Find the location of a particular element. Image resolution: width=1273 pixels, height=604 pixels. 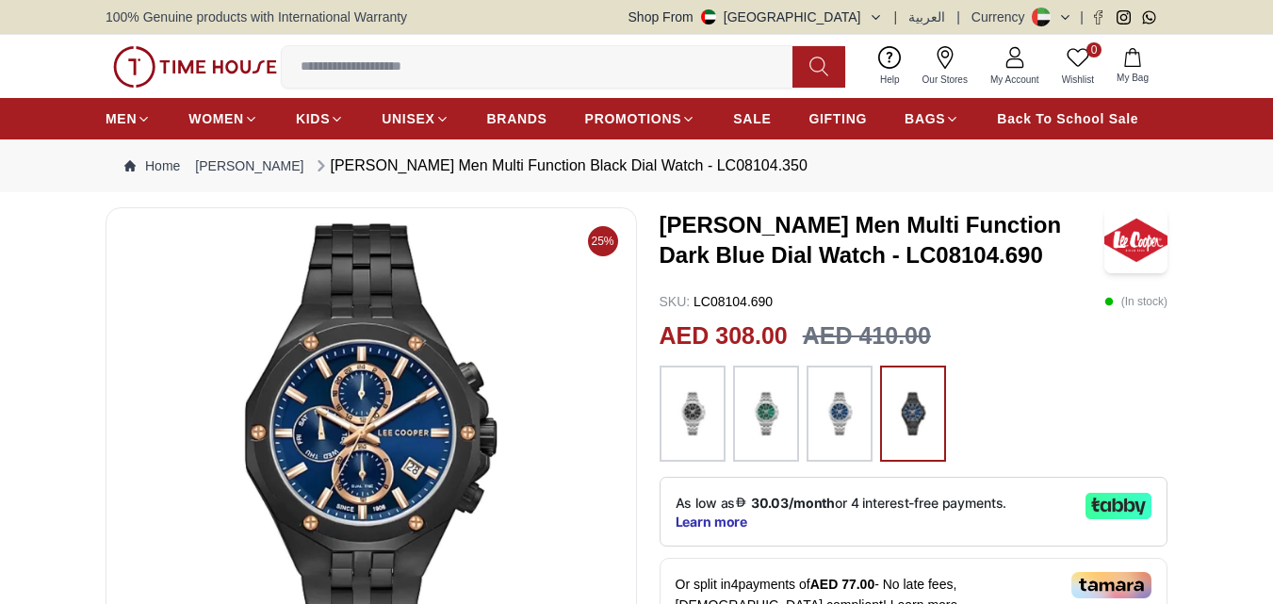

a: WOMEN is located at coordinates (223, 119).